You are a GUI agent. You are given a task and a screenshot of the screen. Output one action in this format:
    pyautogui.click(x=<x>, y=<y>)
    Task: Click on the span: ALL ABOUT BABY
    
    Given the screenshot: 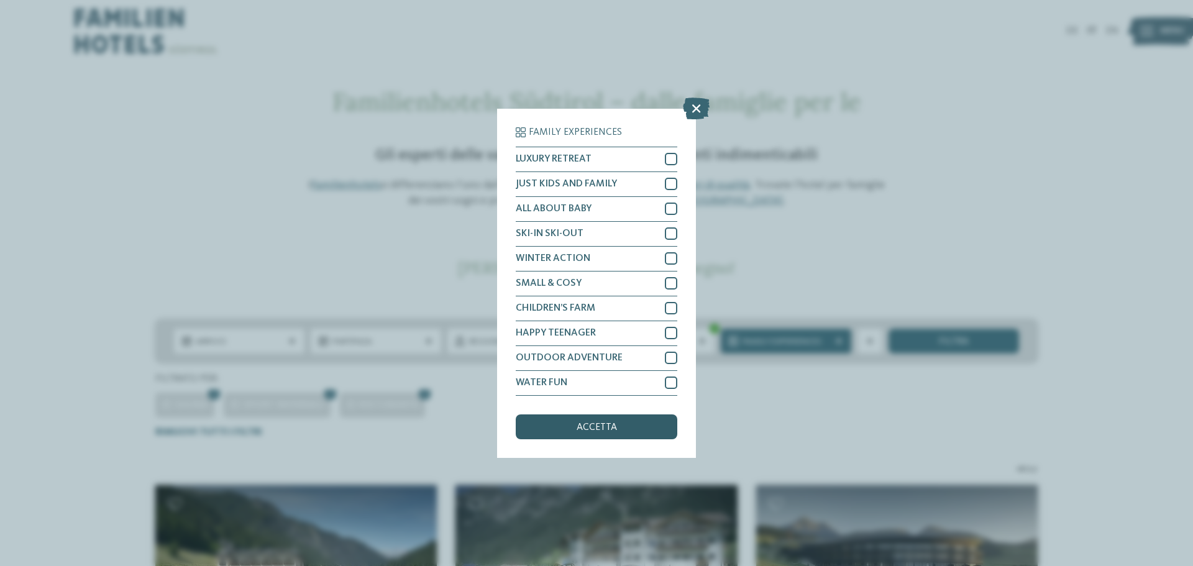 What is the action you would take?
    pyautogui.click(x=553, y=209)
    